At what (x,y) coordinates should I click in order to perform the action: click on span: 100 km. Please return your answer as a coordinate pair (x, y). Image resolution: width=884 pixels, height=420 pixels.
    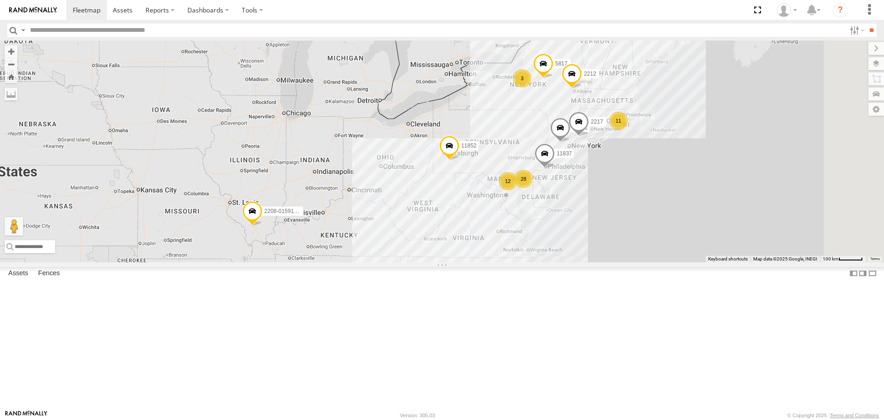
    Looking at the image, I should click on (831, 258).